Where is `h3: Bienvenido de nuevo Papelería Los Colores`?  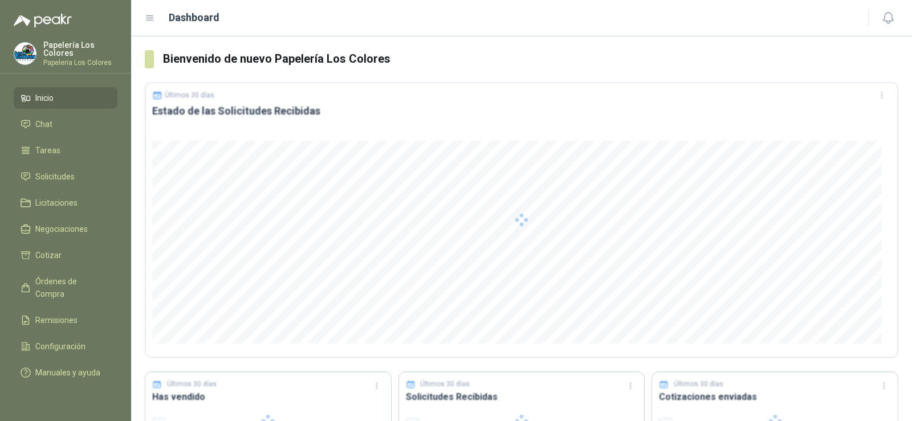 h3: Bienvenido de nuevo Papelería Los Colores is located at coordinates (531, 59).